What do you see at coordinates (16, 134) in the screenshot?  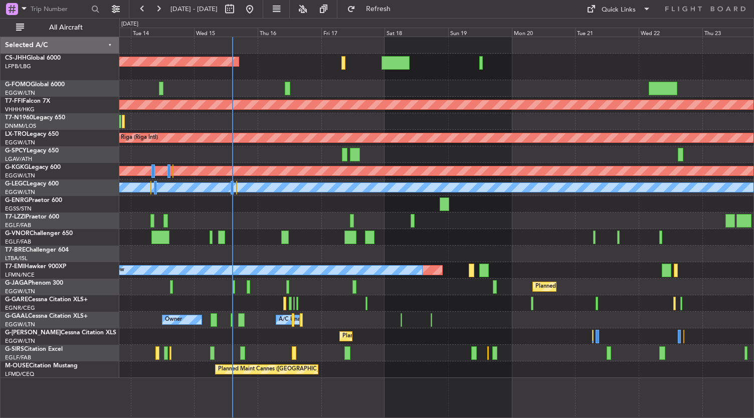 I see `span: LX-TRO` at bounding box center [16, 134].